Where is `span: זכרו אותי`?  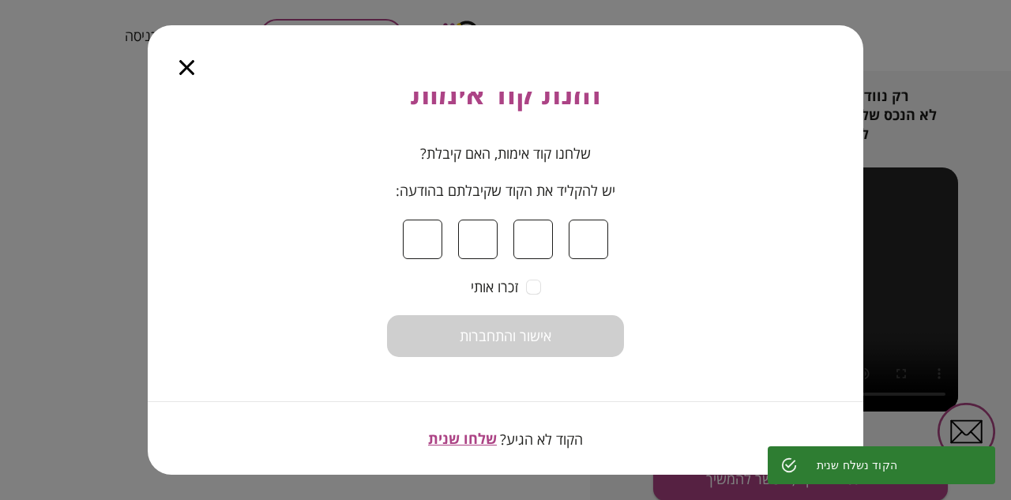
span: זכרו אותי is located at coordinates (494, 287).